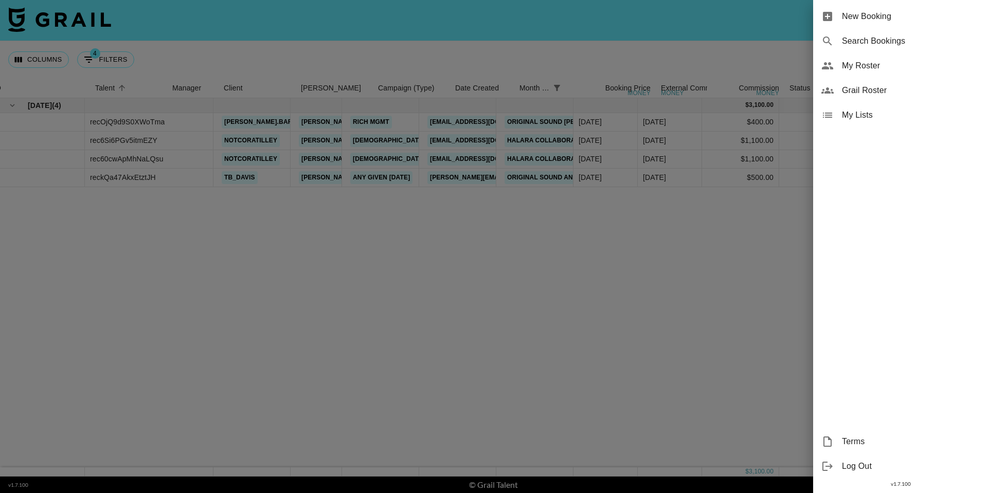 This screenshot has height=493, width=988. I want to click on div: My Lists, so click(901, 115).